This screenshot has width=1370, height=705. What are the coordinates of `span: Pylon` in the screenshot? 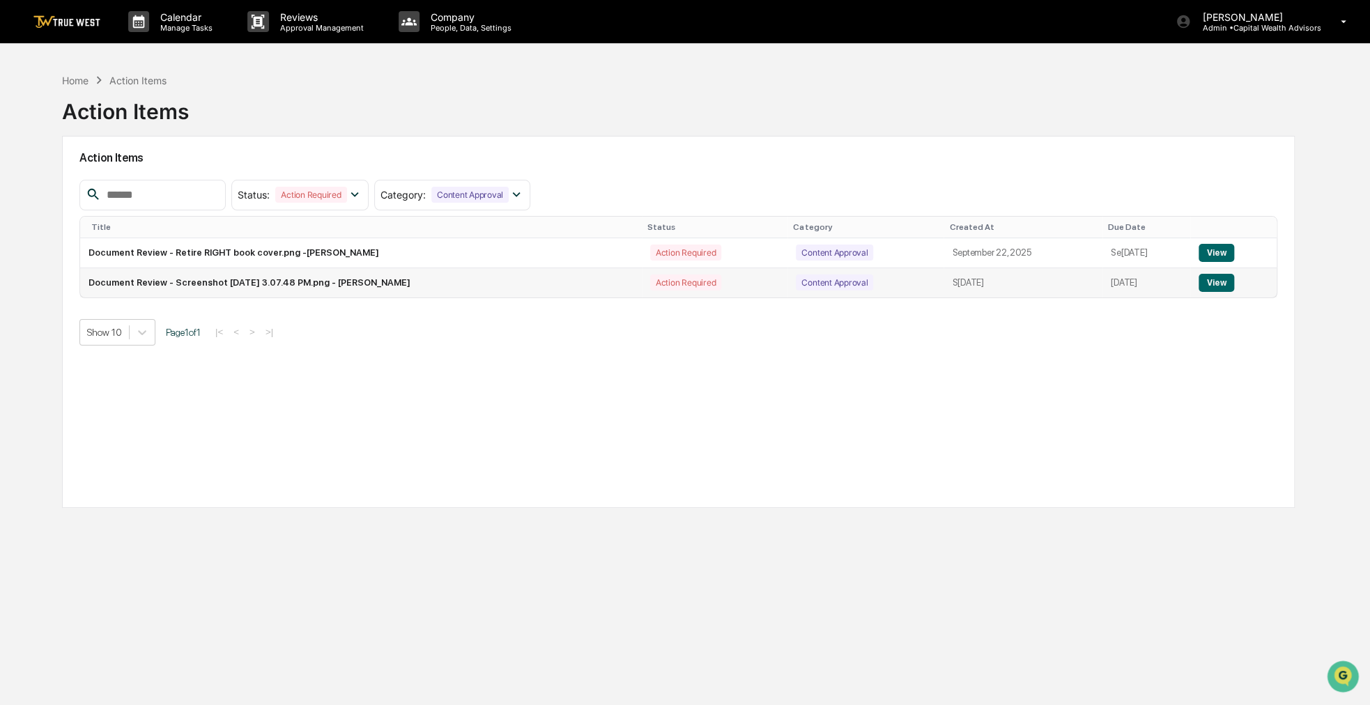 It's located at (153, 312).